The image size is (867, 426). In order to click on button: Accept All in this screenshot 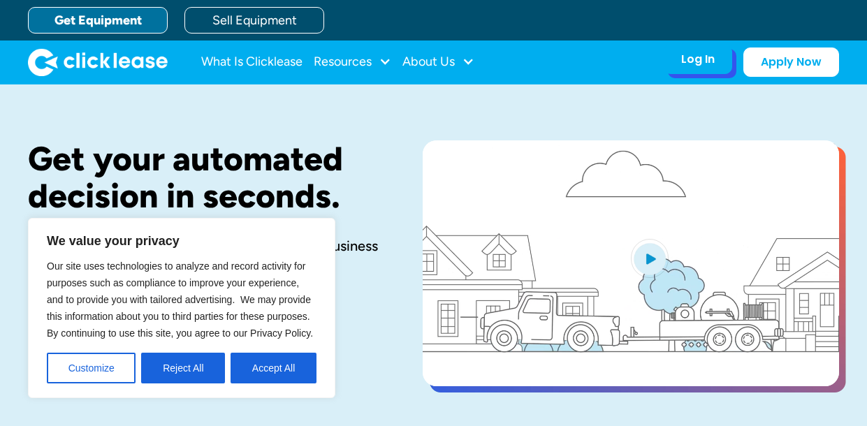, I will do `click(273, 368)`.